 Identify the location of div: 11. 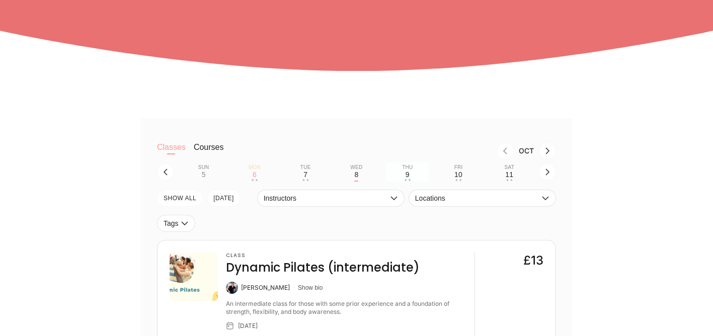
(509, 175).